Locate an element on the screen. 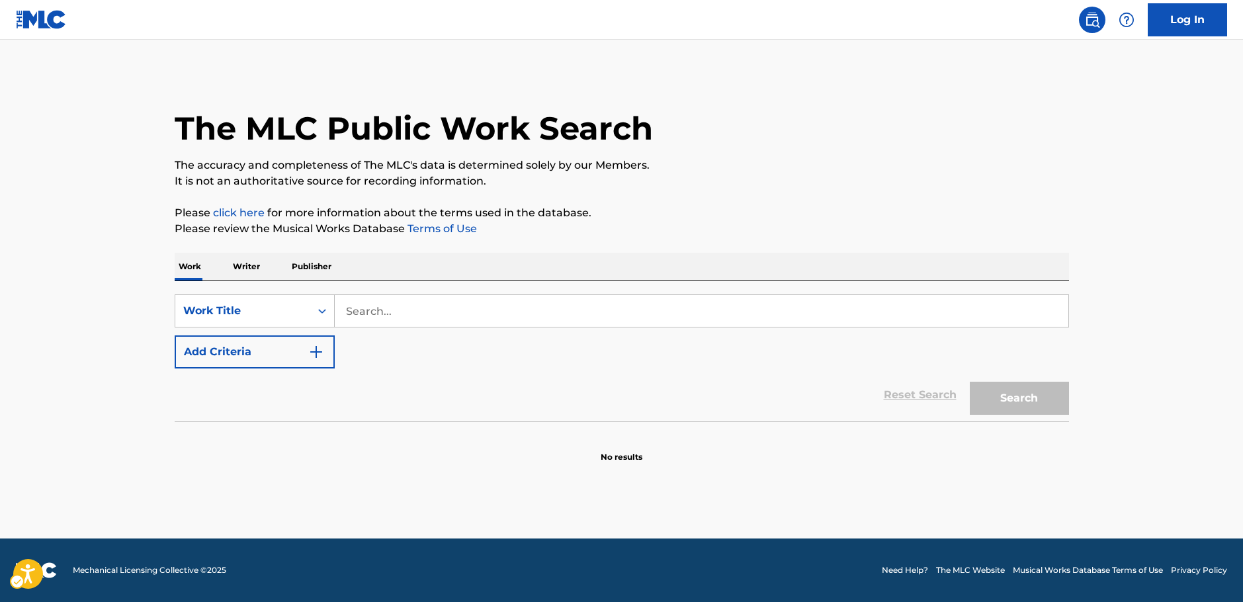  p: It is not an authoritative source for recording information. is located at coordinates (622, 181).